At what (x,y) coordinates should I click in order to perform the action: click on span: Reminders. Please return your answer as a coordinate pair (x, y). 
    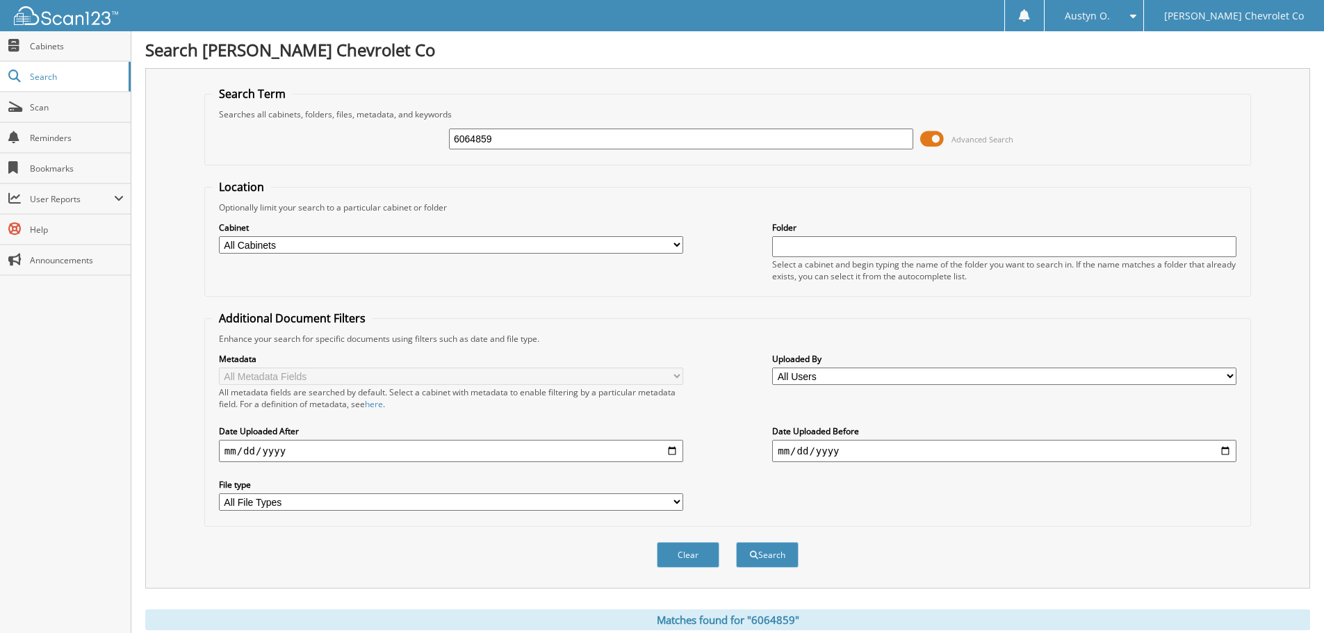
    Looking at the image, I should click on (76, 138).